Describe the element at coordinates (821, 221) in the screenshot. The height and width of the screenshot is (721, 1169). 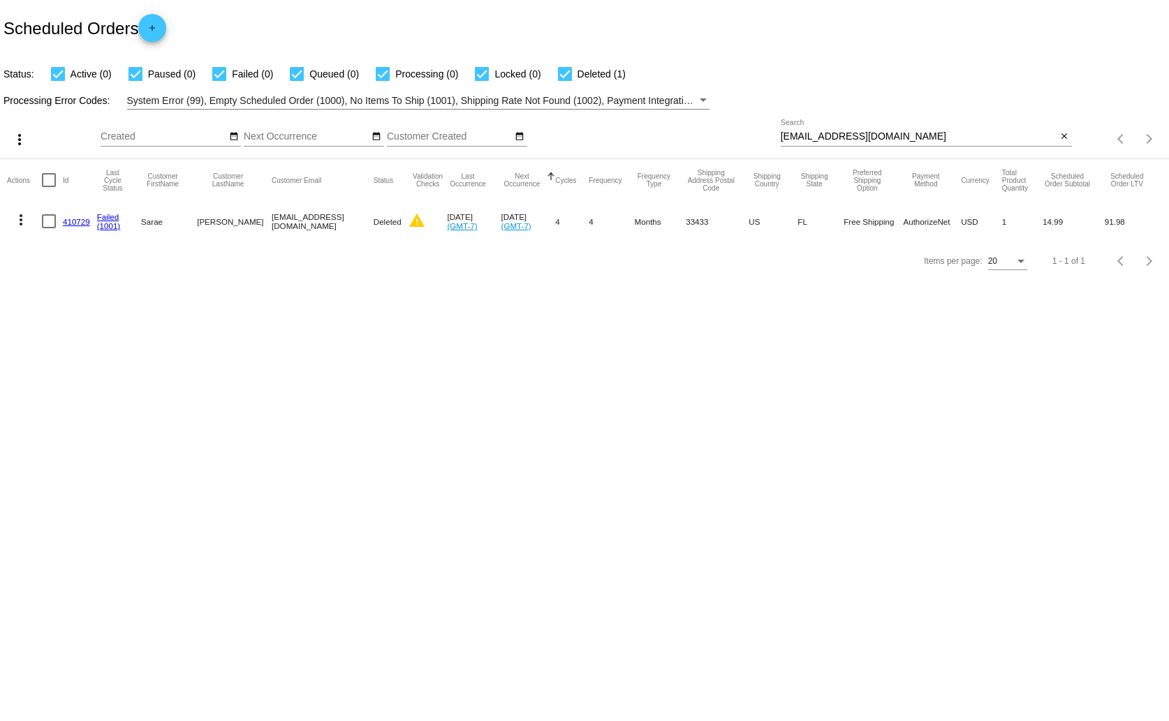
I see `mat-cell: FL` at that location.